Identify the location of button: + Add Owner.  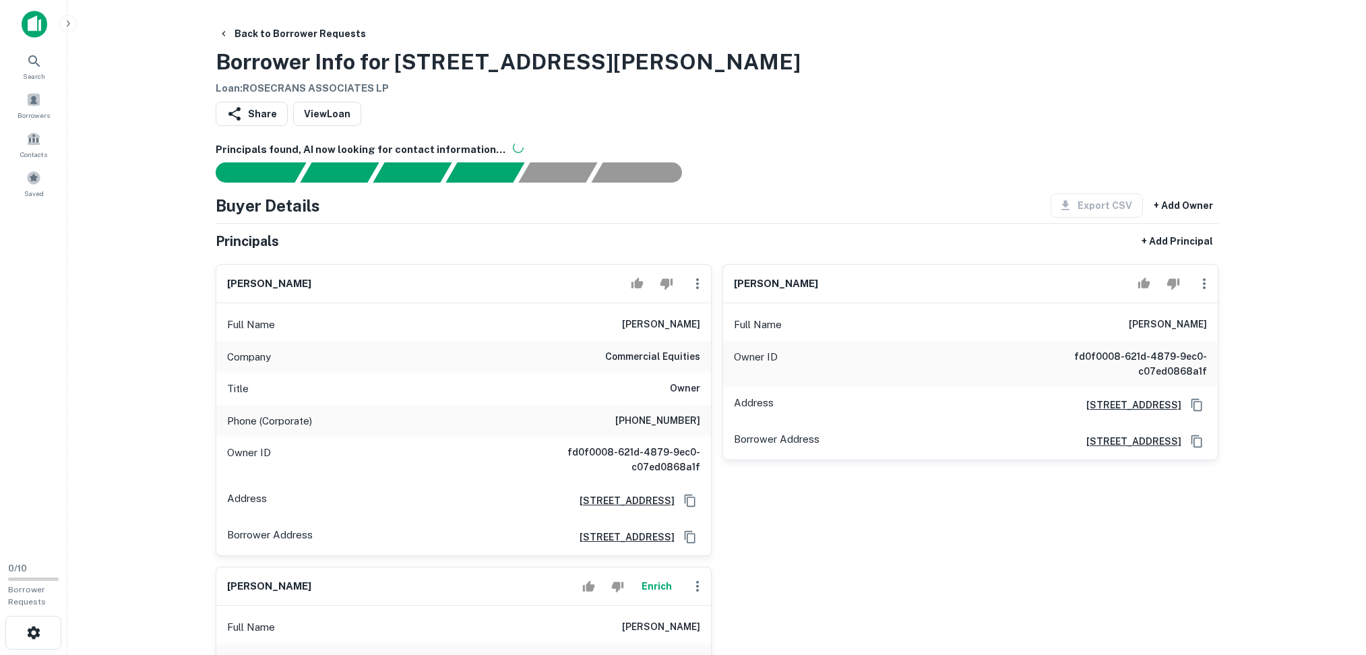
(1184, 206).